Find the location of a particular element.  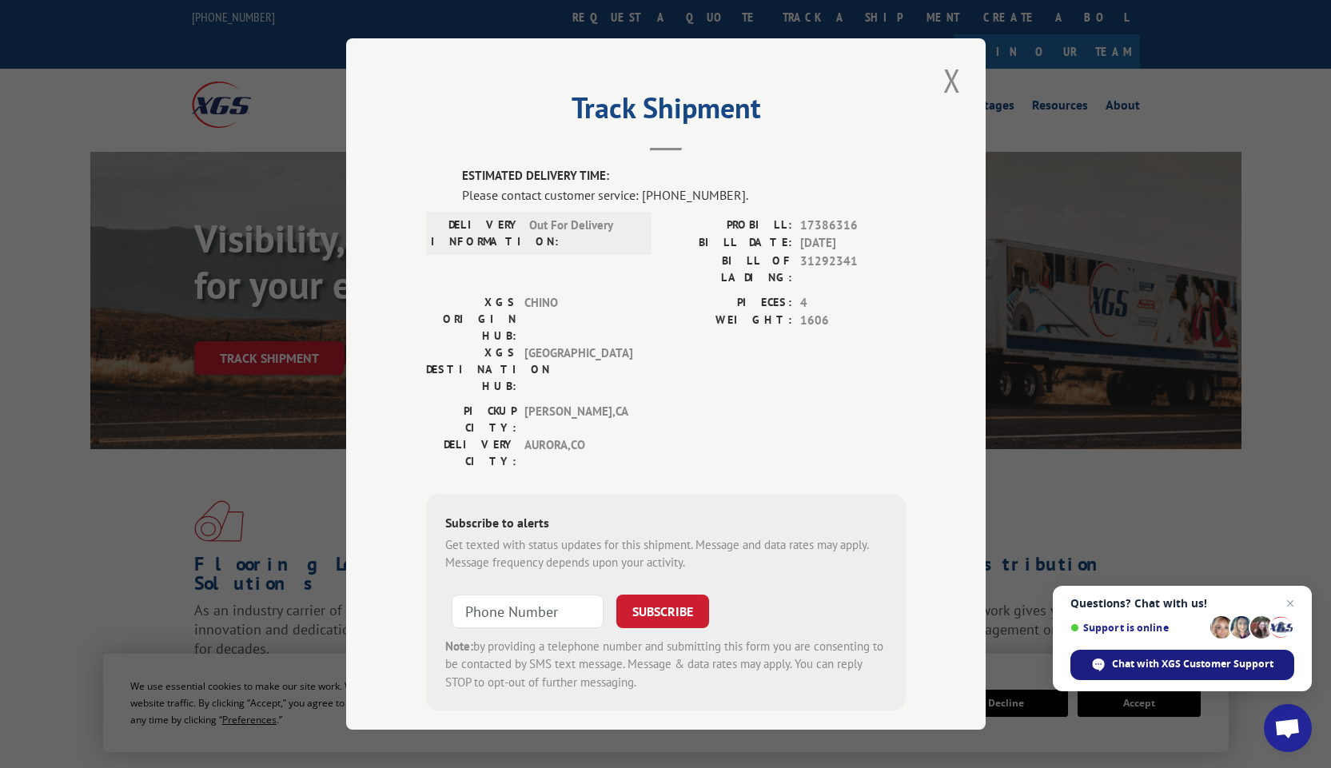

span: 31292341 is located at coordinates (853, 269).